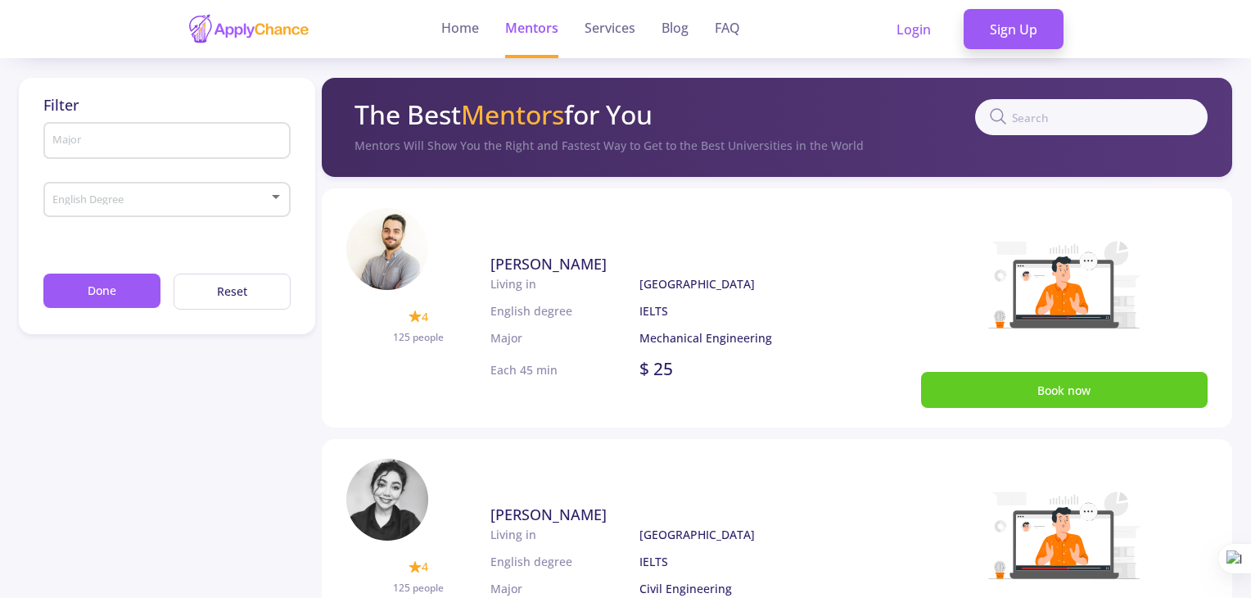 The image size is (1251, 598). Describe the element at coordinates (1091, 117) in the screenshot. I see `input: Search` at that location.